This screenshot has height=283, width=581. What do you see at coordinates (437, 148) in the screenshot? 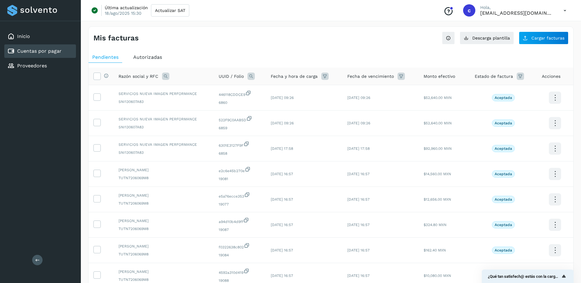
I see `span: $92,960.00 MXN` at bounding box center [437, 148].